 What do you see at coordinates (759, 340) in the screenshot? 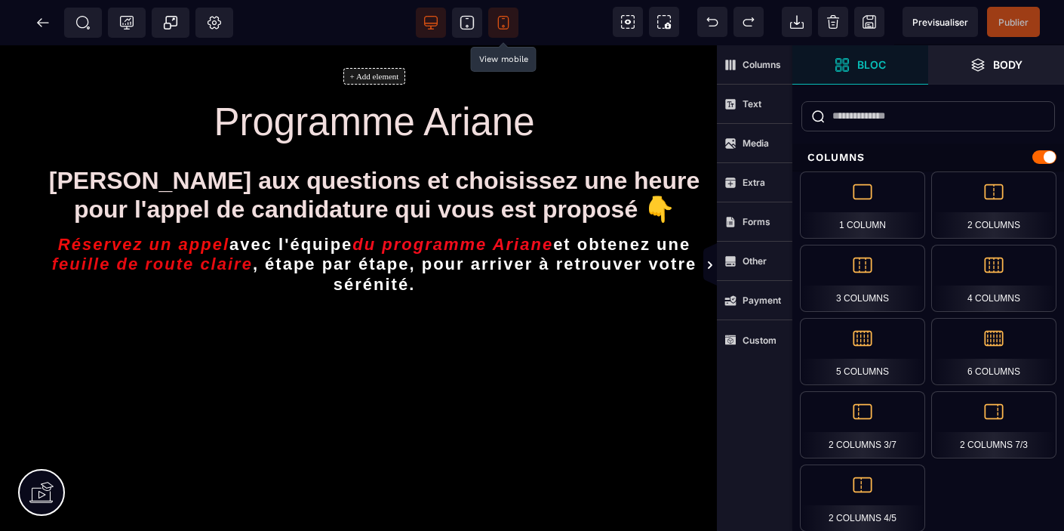
I see `strong: Custom` at bounding box center [759, 340].